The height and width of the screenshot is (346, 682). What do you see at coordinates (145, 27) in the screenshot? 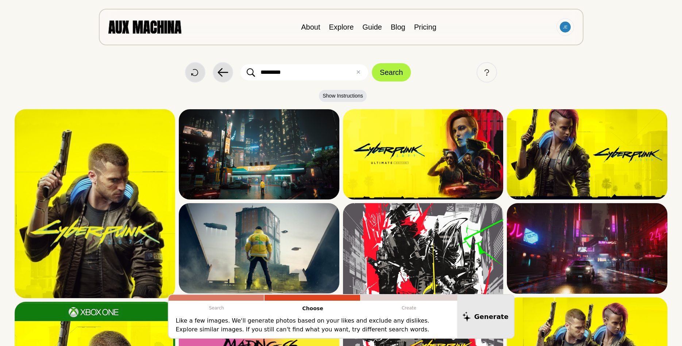
I see `img: AUX MACHINA` at bounding box center [145, 27].